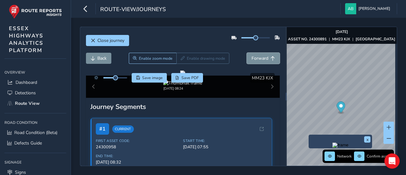  Describe the element at coordinates (263, 58) in the screenshot. I see `button: Forward` at that location.